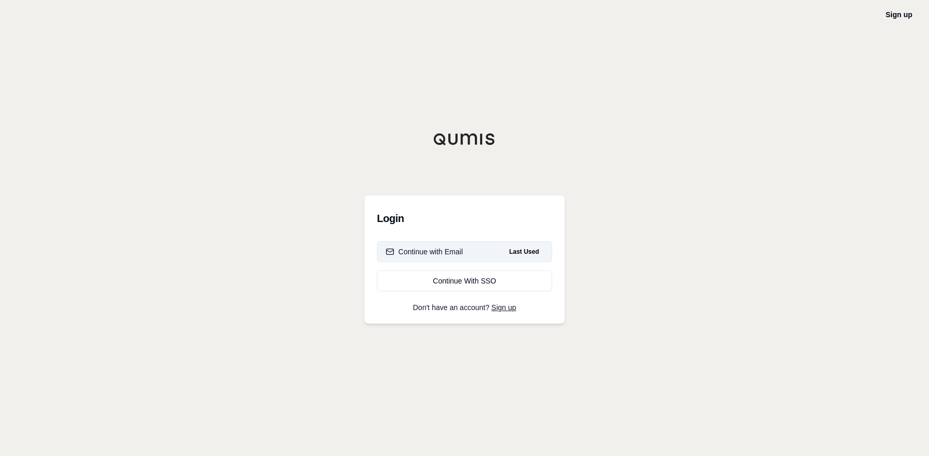 The image size is (929, 456). I want to click on div: Continue with Email, so click(424, 252).